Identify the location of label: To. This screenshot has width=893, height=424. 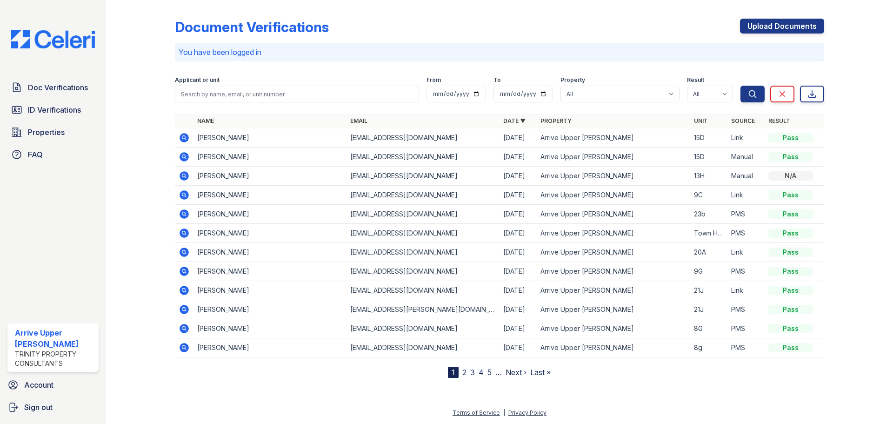
(497, 80).